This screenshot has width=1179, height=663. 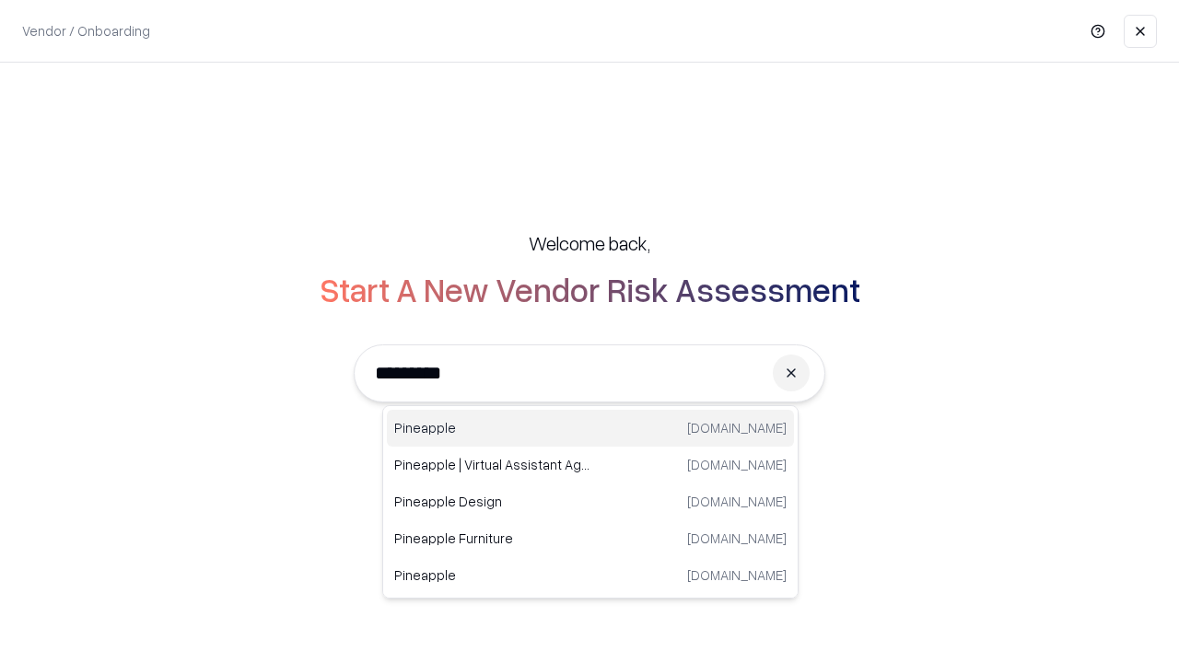 I want to click on h2: Start A New Vendor Risk Assessment, so click(x=590, y=289).